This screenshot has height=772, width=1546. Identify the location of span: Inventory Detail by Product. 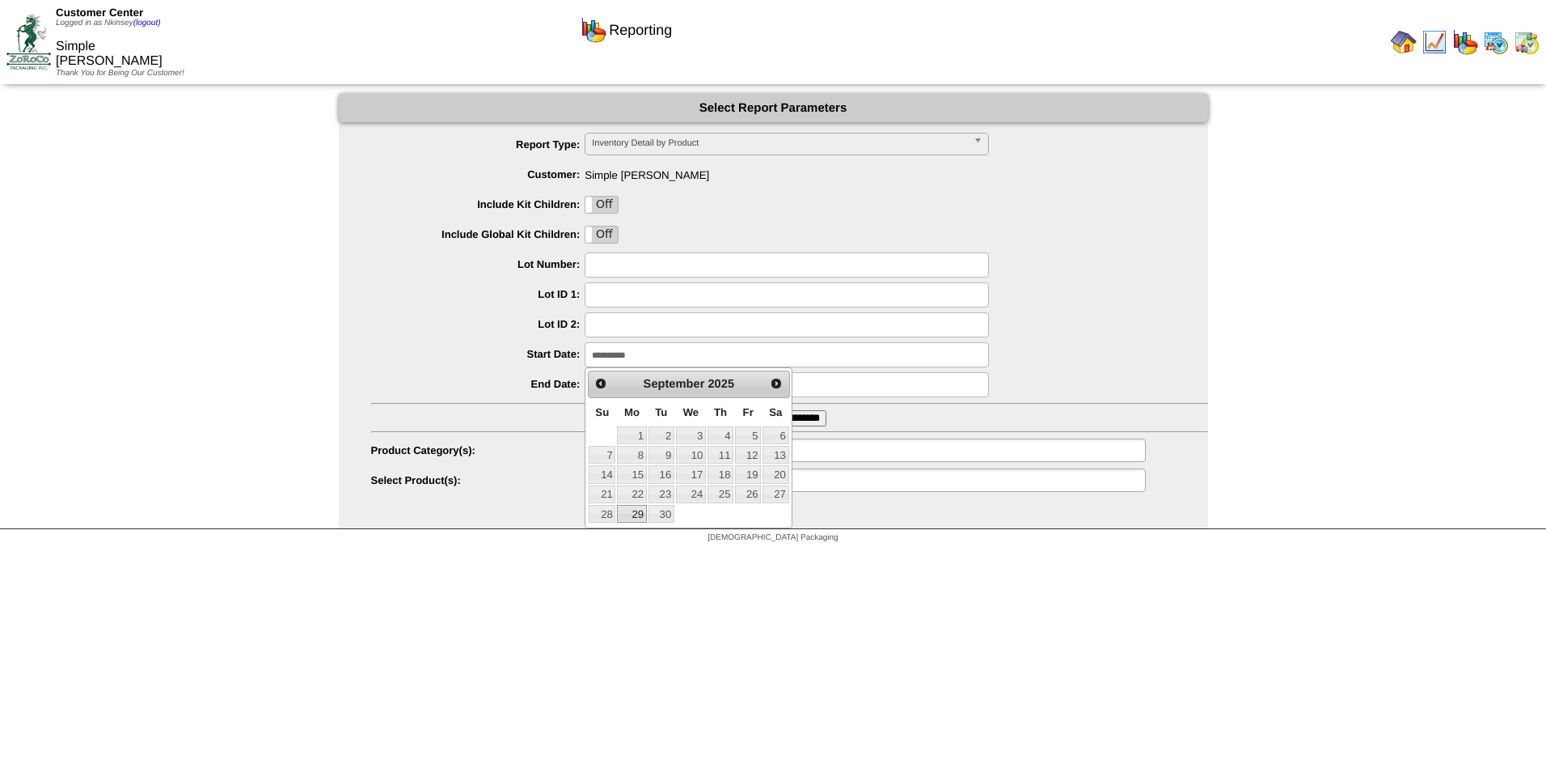
(780, 143).